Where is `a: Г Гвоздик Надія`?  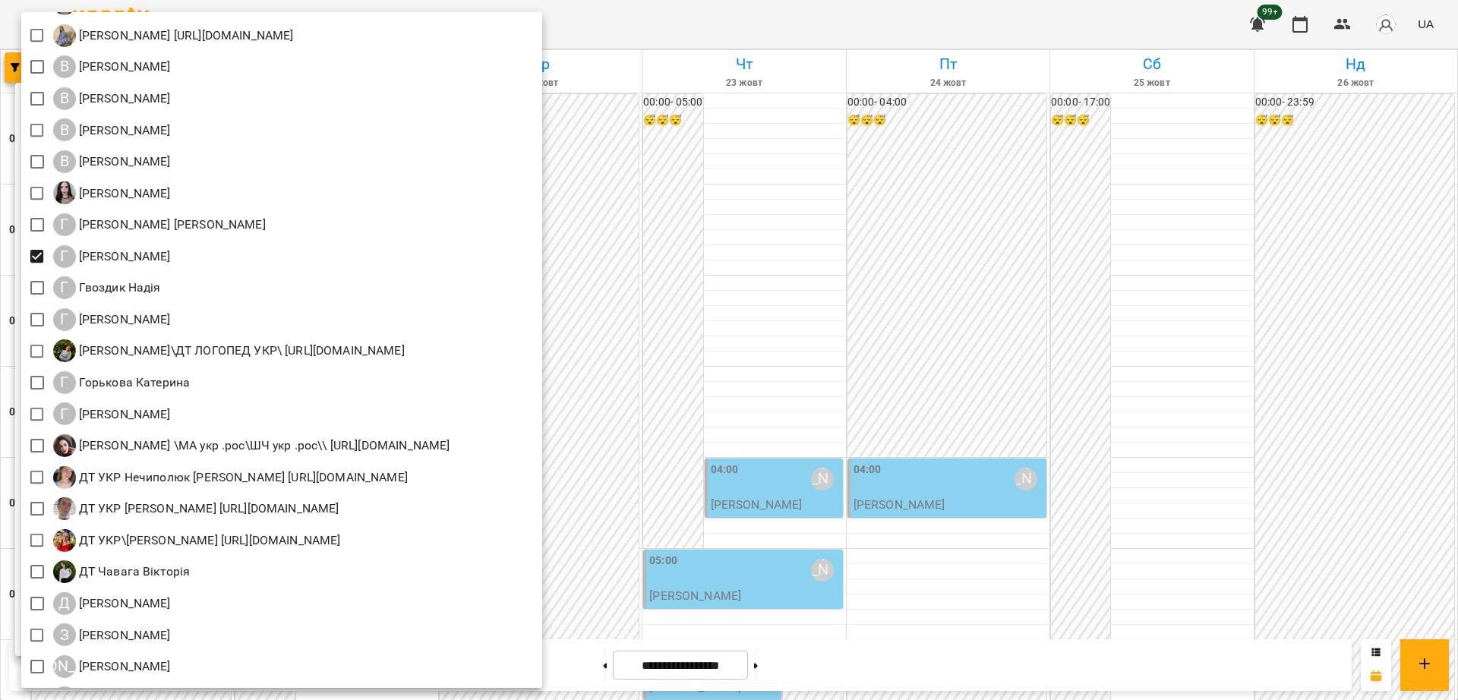
a: Г Гвоздик Надія is located at coordinates (107, 288).